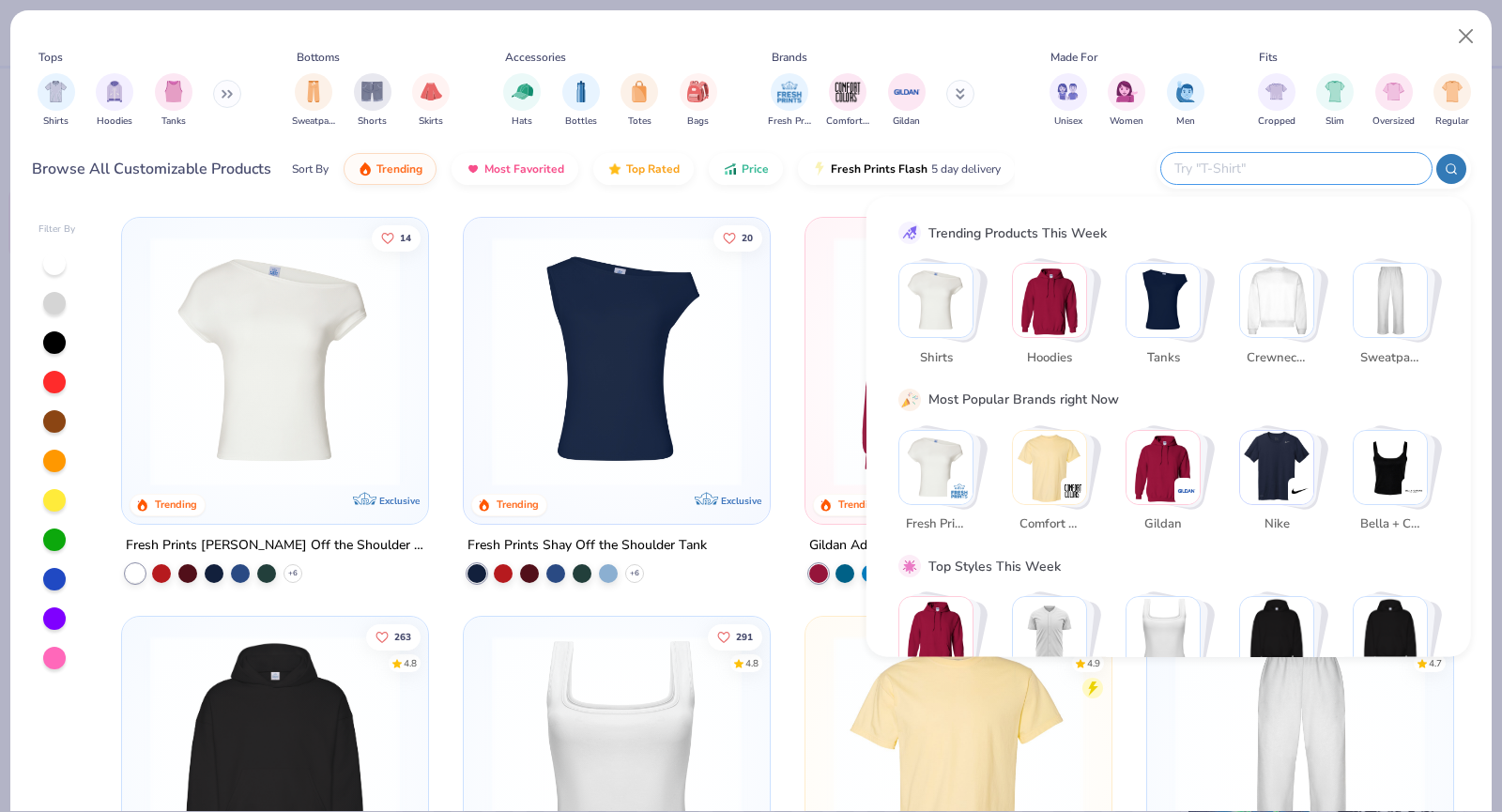 Image resolution: width=1502 pixels, height=812 pixels. Describe the element at coordinates (56, 101) in the screenshot. I see `div: filter for Shirts` at that location.